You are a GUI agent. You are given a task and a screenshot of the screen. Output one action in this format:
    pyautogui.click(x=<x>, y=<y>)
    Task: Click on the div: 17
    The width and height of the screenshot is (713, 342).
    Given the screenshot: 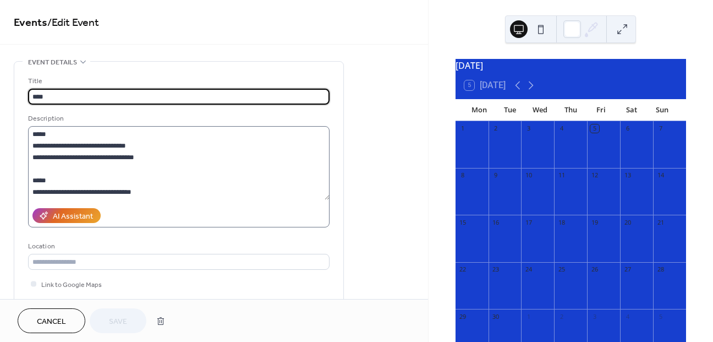 What is the action you would take?
    pyautogui.click(x=528, y=222)
    